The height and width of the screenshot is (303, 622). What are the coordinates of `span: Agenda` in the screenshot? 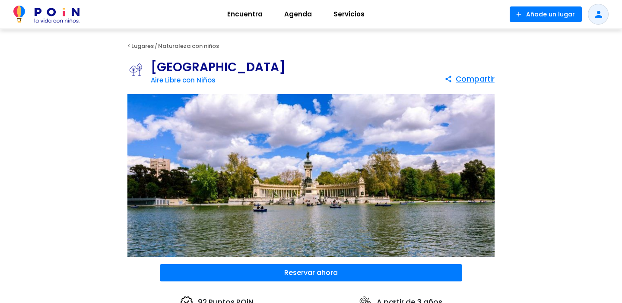 It's located at (298, 14).